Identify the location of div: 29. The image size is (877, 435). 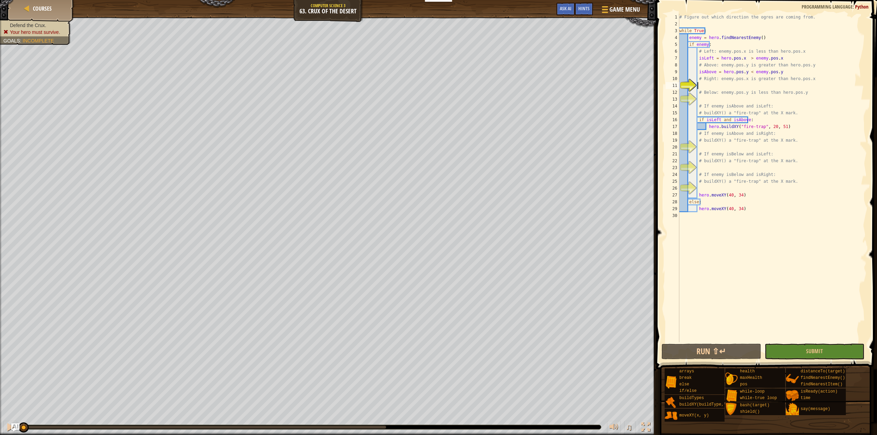
(673, 209).